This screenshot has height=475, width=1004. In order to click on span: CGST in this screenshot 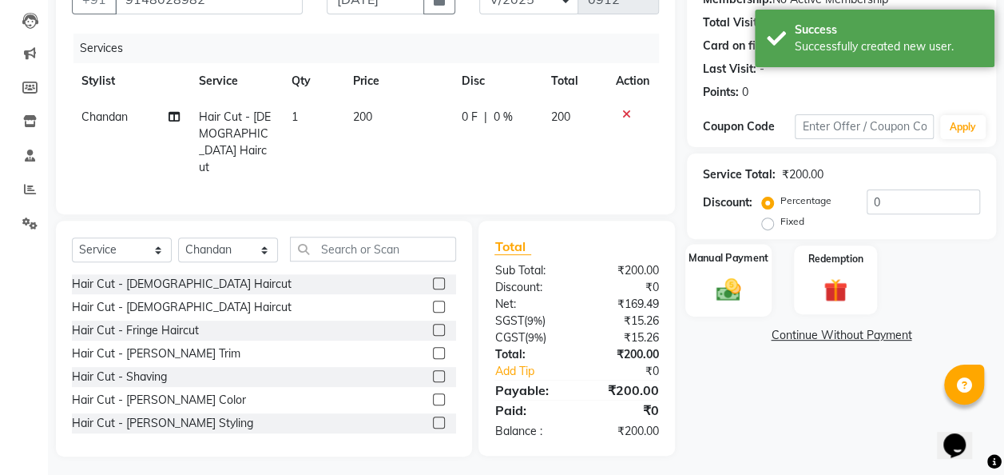, I will do `click(509, 337)`.